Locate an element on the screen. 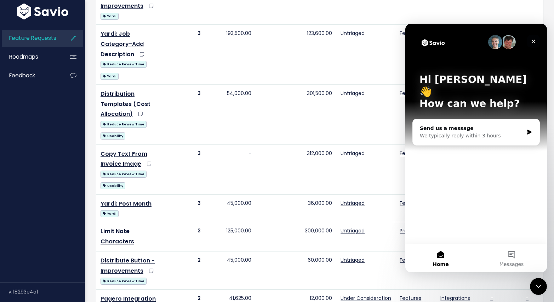 Image resolution: width=554 pixels, height=302 pixels. div: Send us a messageWe typically reply within 3 hours is located at coordinates (71, 109).